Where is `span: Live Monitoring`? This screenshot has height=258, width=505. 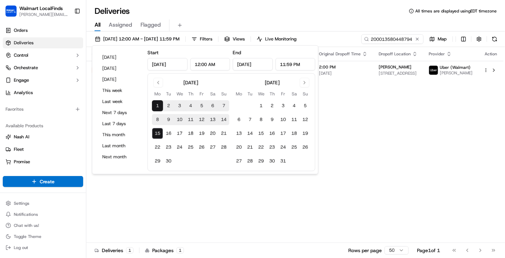
span: Live Monitoring is located at coordinates (281, 39).